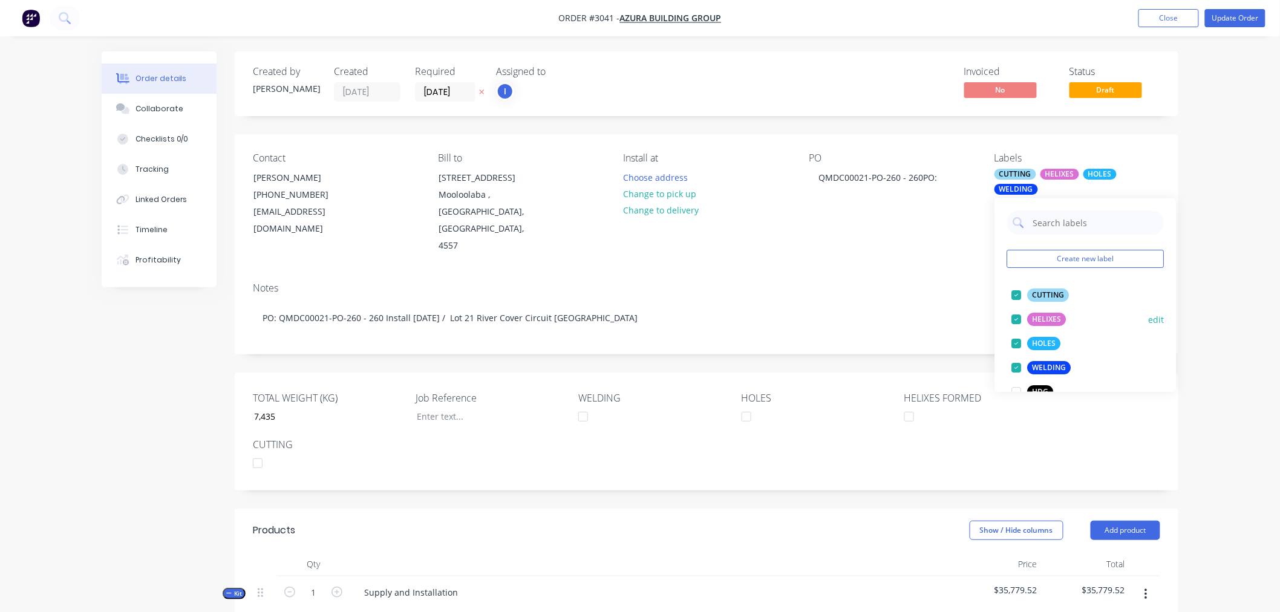  I want to click on button: Create new label, so click(1085, 259).